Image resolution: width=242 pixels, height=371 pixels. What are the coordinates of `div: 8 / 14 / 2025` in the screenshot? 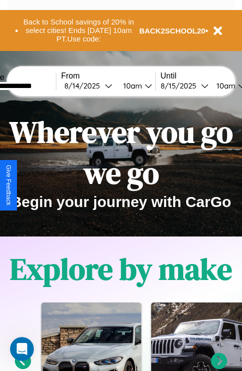 It's located at (84, 85).